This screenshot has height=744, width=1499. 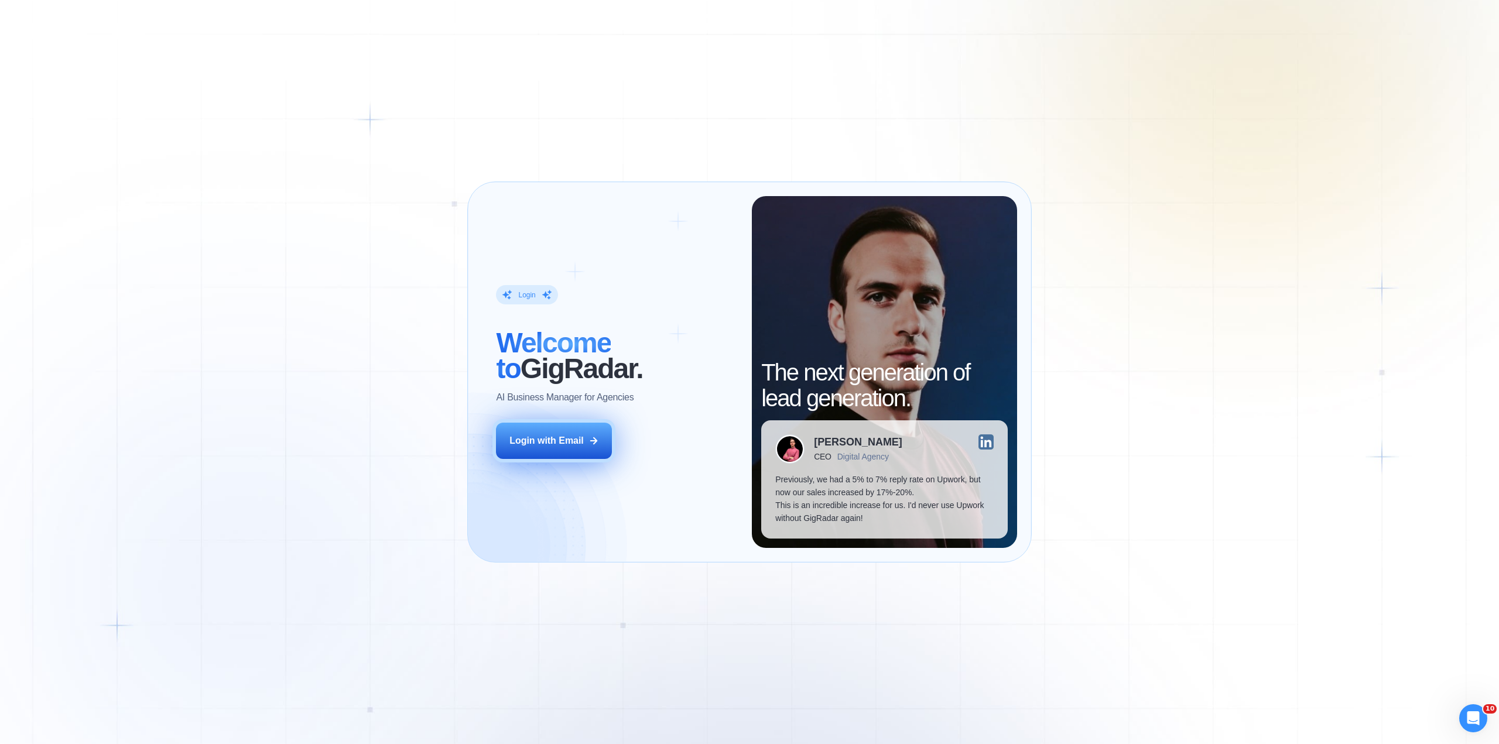 I want to click on p: AI Business Manager for Agencies, so click(x=564, y=397).